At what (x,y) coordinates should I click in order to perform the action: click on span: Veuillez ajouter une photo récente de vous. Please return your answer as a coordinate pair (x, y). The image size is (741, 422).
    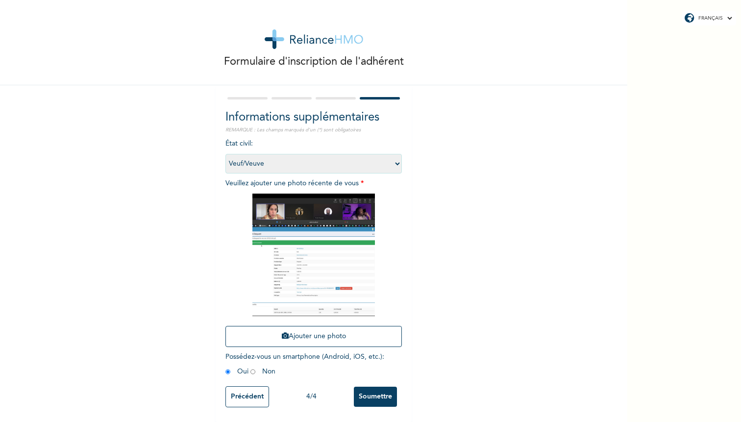
    Looking at the image, I should click on (314, 266).